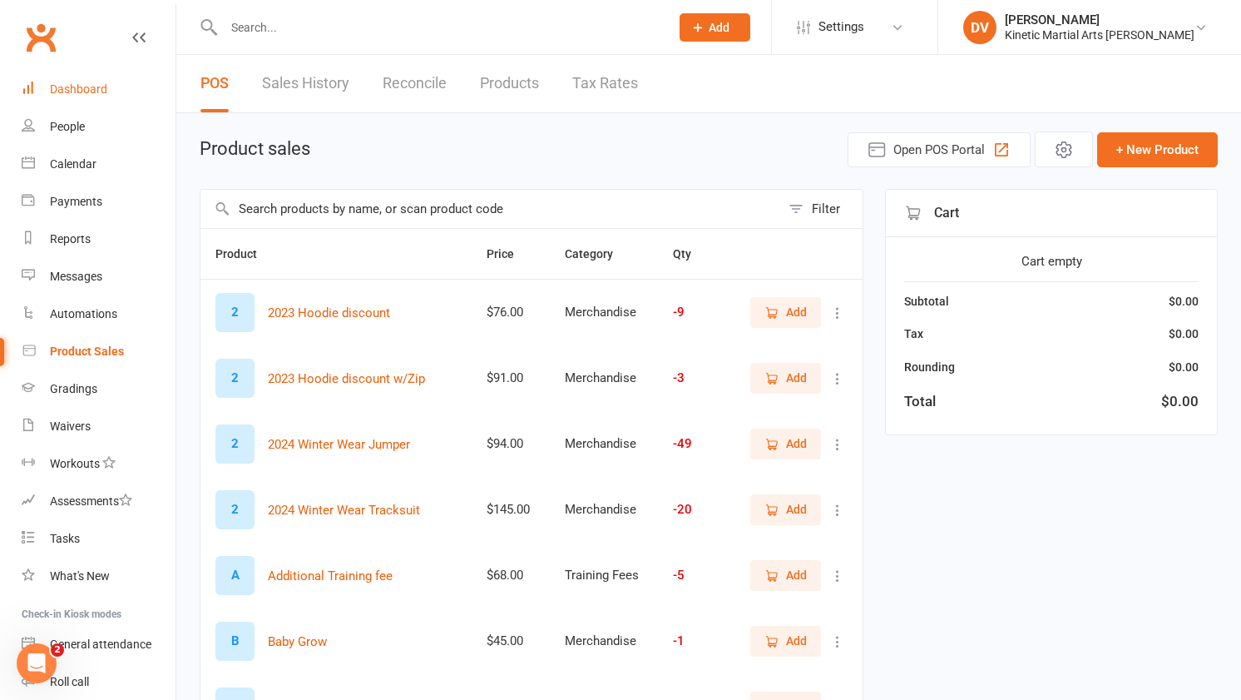  I want to click on div: $91.00, so click(511, 378).